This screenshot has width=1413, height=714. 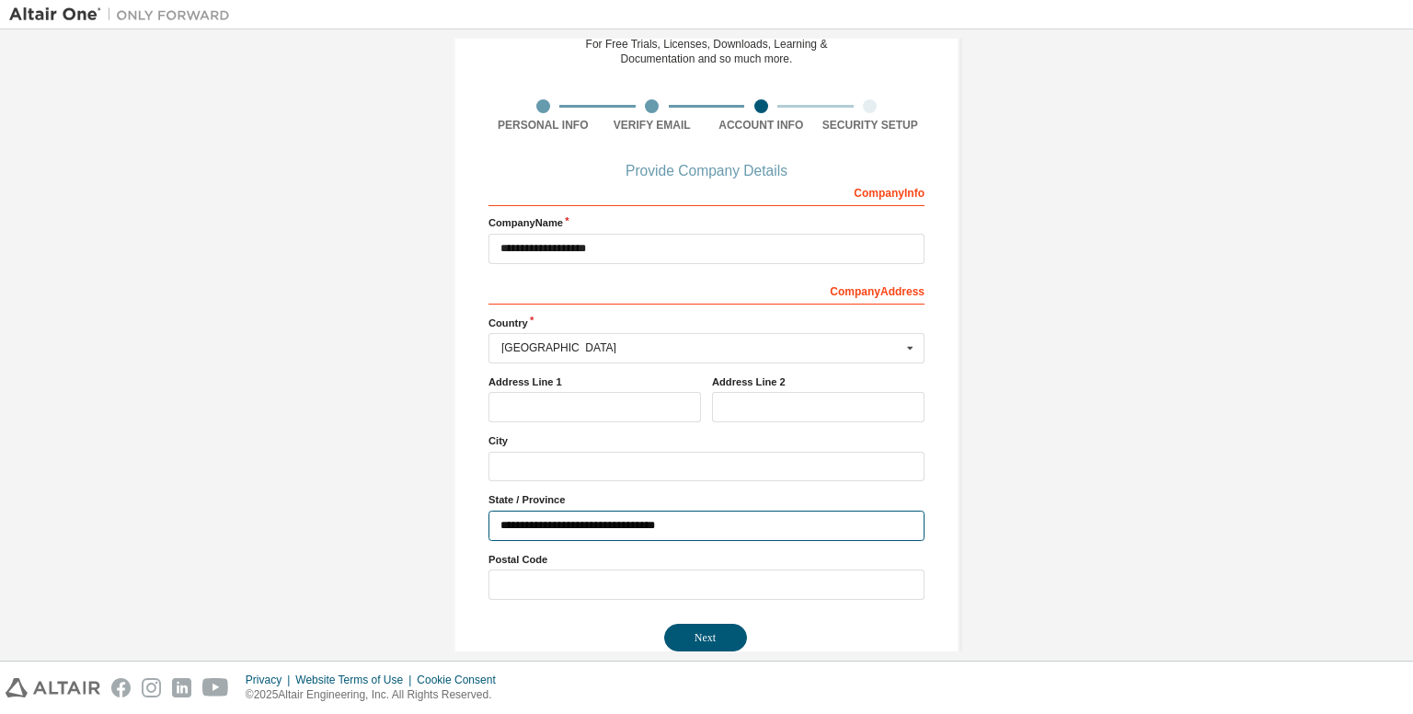 What do you see at coordinates (461, 680) in the screenshot?
I see `div: Cookie Consent` at bounding box center [461, 680].